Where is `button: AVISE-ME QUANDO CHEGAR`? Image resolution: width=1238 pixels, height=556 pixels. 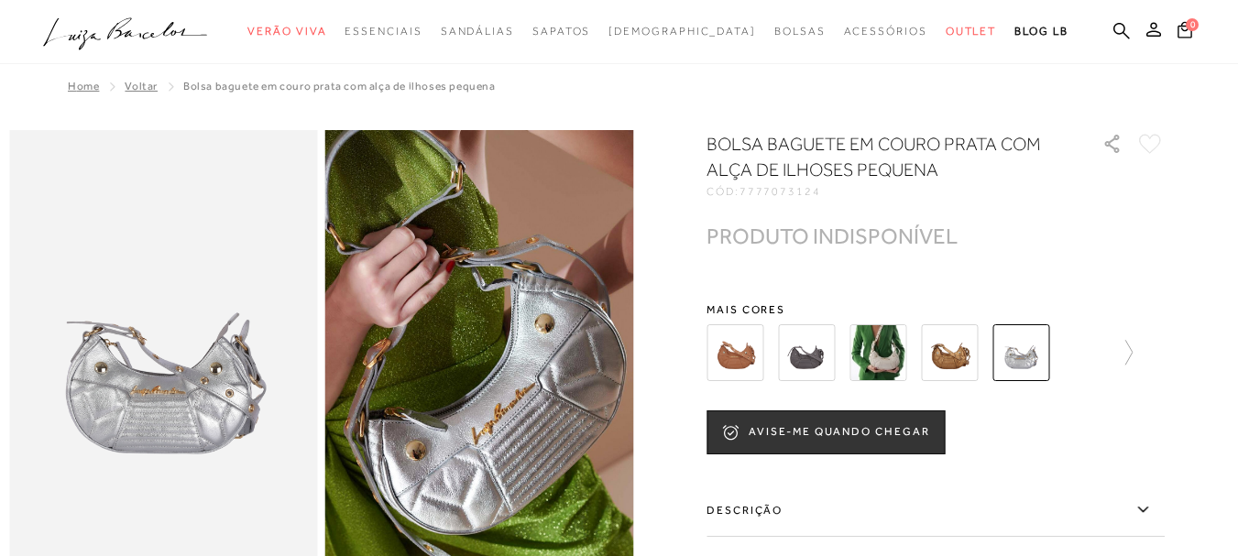 button: AVISE-ME QUANDO CHEGAR is located at coordinates (826, 432).